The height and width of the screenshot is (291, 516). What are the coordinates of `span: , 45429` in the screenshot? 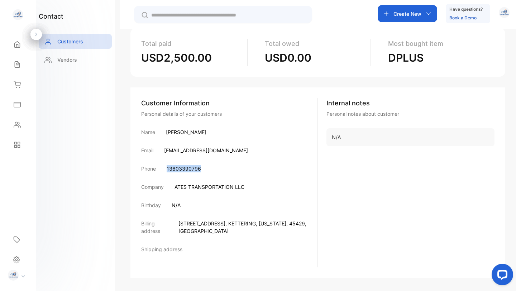 It's located at (296, 223).